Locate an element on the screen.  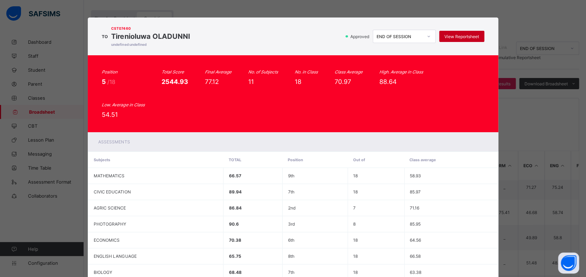
span: 89.94 is located at coordinates (235, 192).